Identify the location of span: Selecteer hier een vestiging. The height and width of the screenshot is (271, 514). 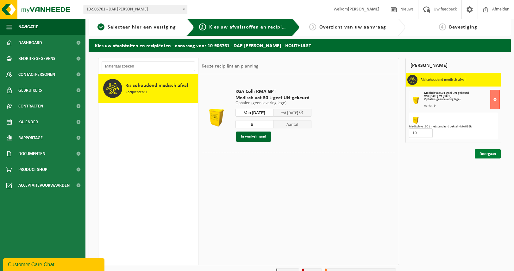
(142, 27).